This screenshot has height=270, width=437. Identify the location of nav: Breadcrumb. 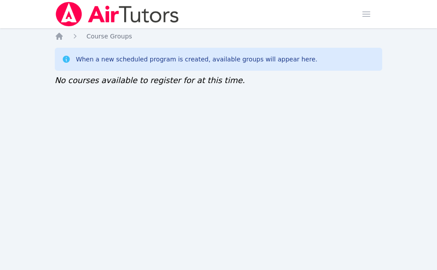
(219, 36).